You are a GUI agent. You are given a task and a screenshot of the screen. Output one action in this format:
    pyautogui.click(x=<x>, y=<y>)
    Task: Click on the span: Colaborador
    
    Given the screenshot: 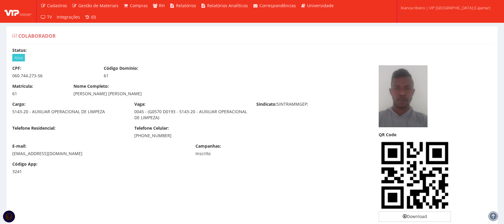 What is the action you would take?
    pyautogui.click(x=37, y=36)
    